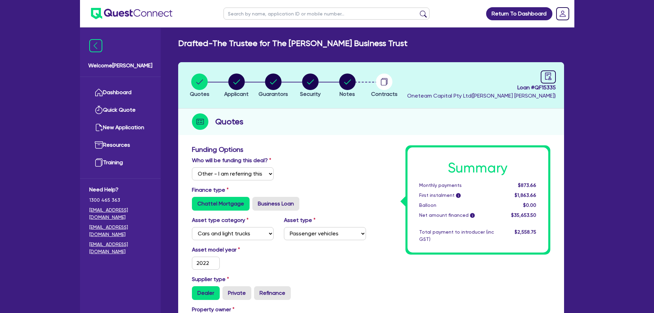 Image resolution: width=654 pixels, height=313 pixels. I want to click on span: Loan # QF15335, so click(481, 88).